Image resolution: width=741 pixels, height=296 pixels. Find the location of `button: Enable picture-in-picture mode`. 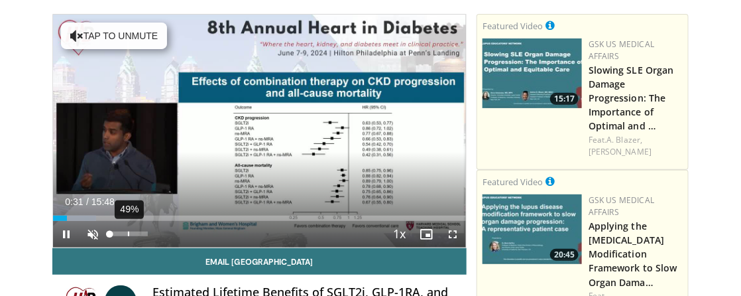

button: Enable picture-in-picture mode is located at coordinates (426, 234).